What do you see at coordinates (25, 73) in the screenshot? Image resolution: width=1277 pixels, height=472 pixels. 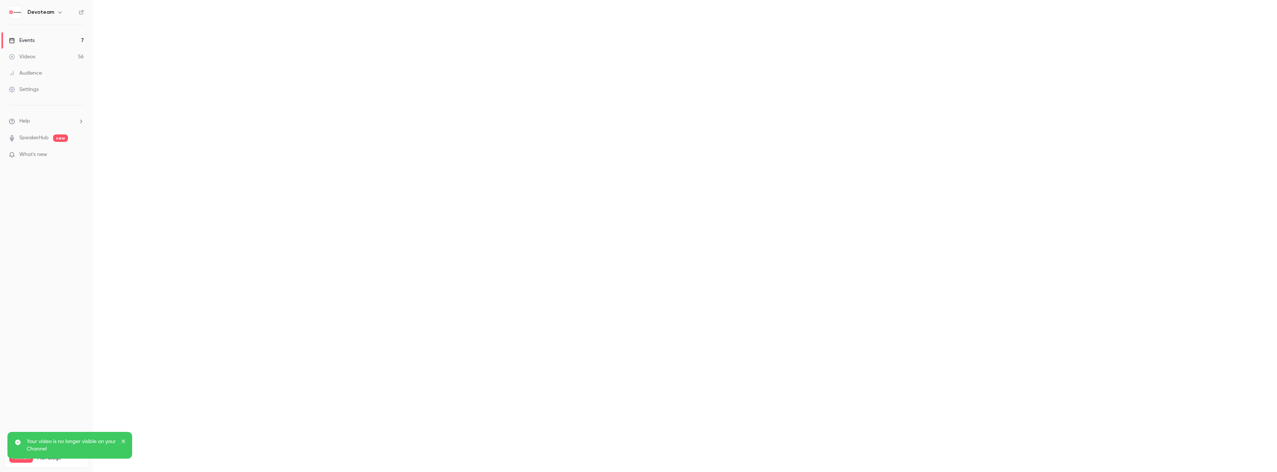 I see `div: Audience` at bounding box center [25, 73].